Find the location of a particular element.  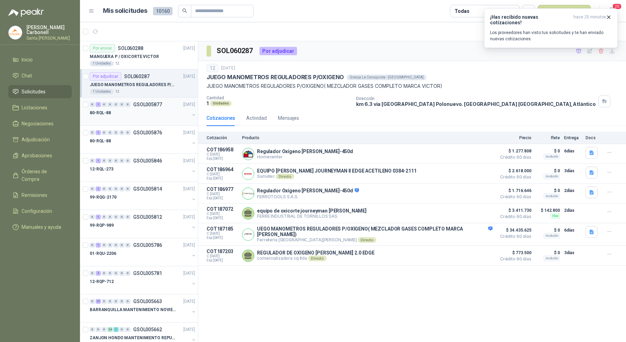

div: Actividad is located at coordinates (256, 118).